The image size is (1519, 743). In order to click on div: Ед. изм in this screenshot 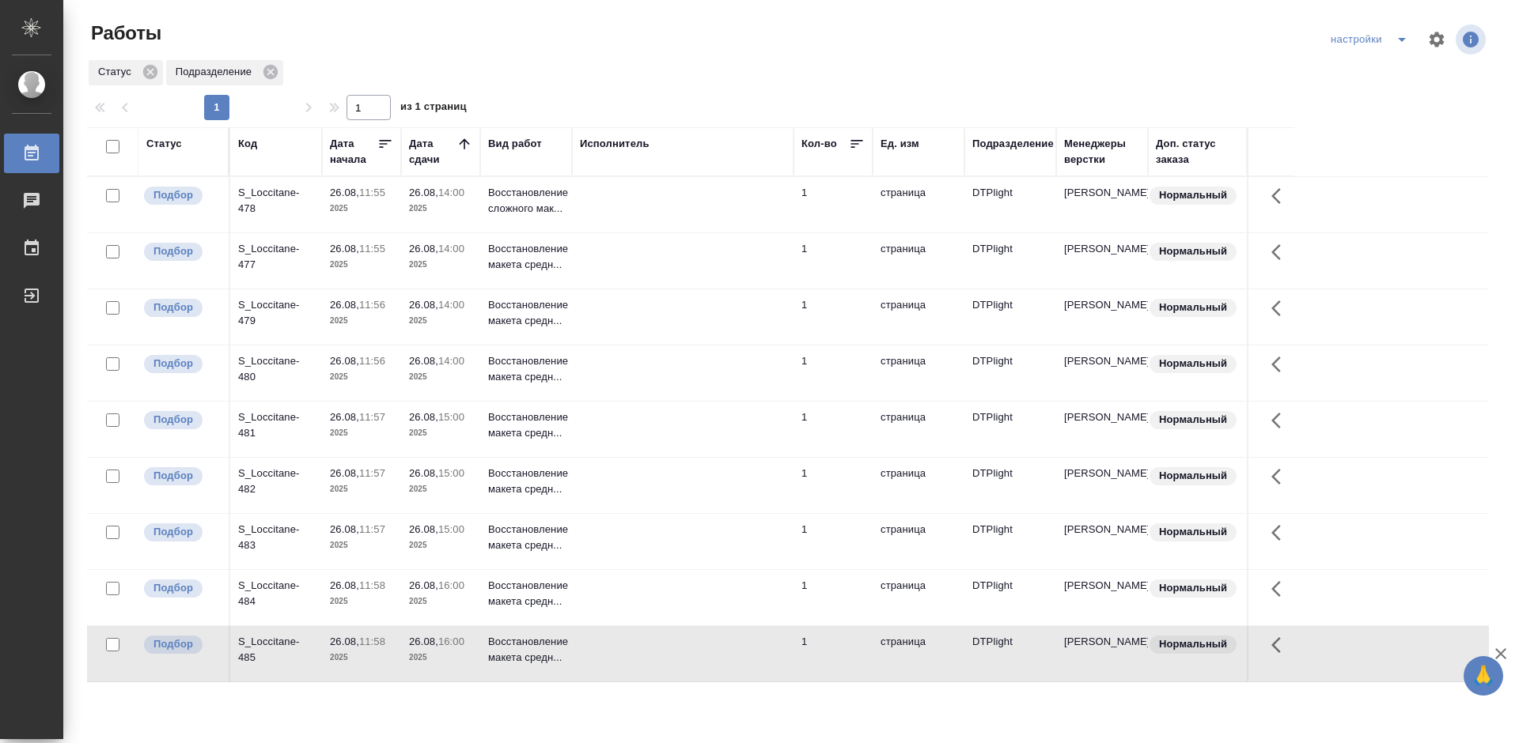, I will do `click(899, 144)`.